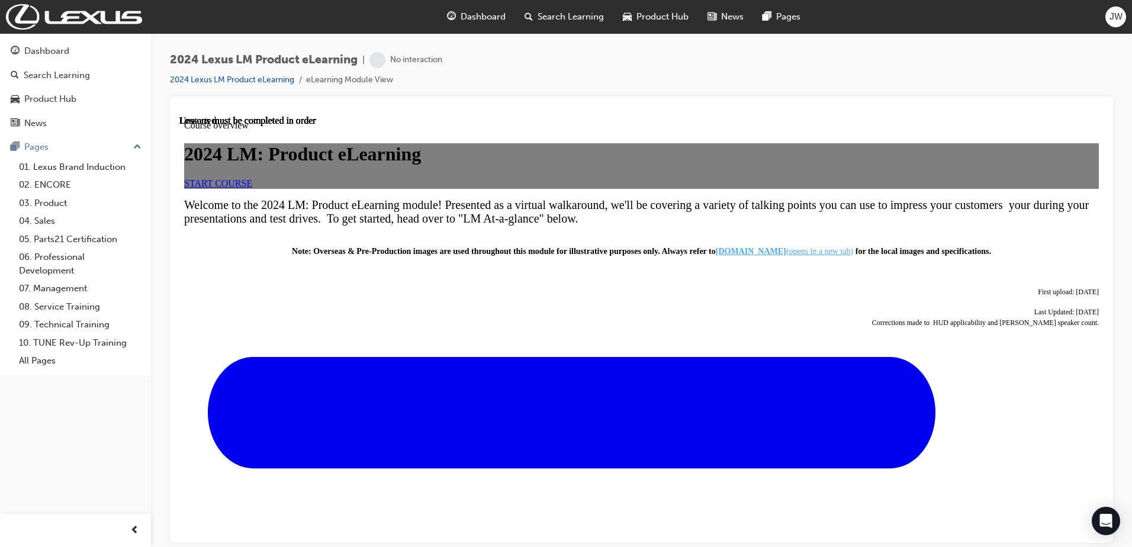  Describe the element at coordinates (74, 17) in the screenshot. I see `a: Trak` at that location.